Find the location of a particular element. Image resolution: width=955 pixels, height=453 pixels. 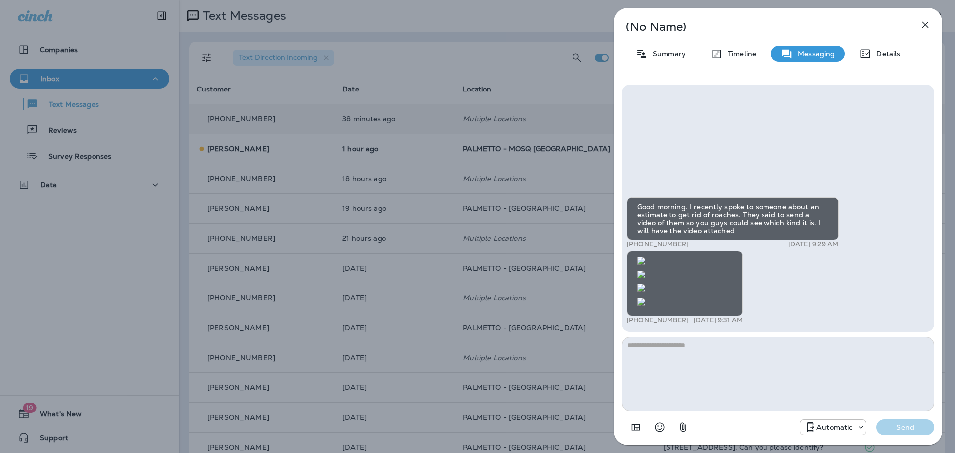

p: Details is located at coordinates (886, 54).